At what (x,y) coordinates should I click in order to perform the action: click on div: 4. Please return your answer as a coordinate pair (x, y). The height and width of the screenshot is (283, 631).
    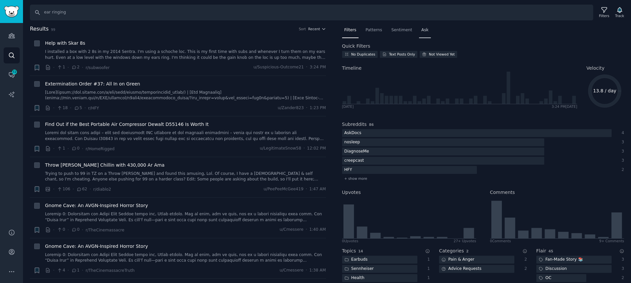
    Looking at the image, I should click on (622, 133).